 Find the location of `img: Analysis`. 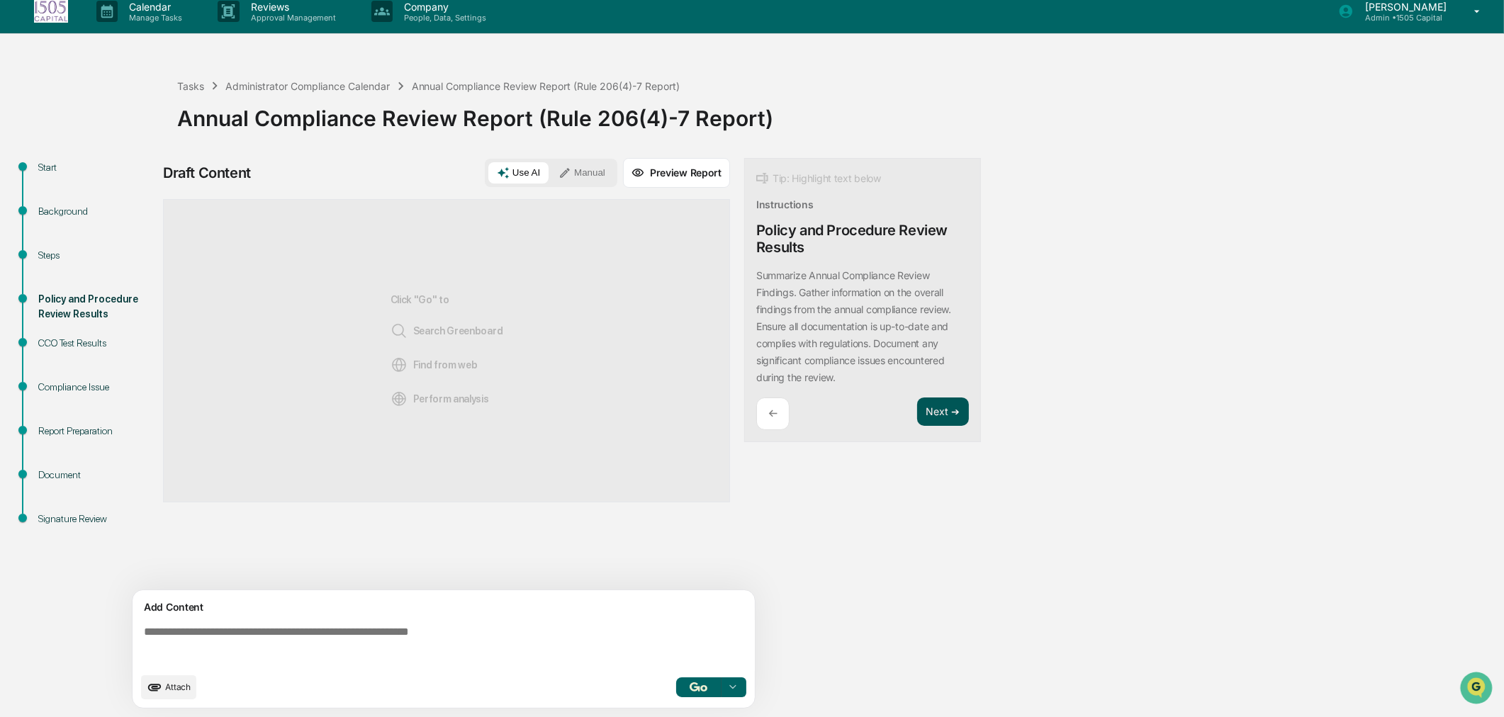

img: Analysis is located at coordinates (399, 399).